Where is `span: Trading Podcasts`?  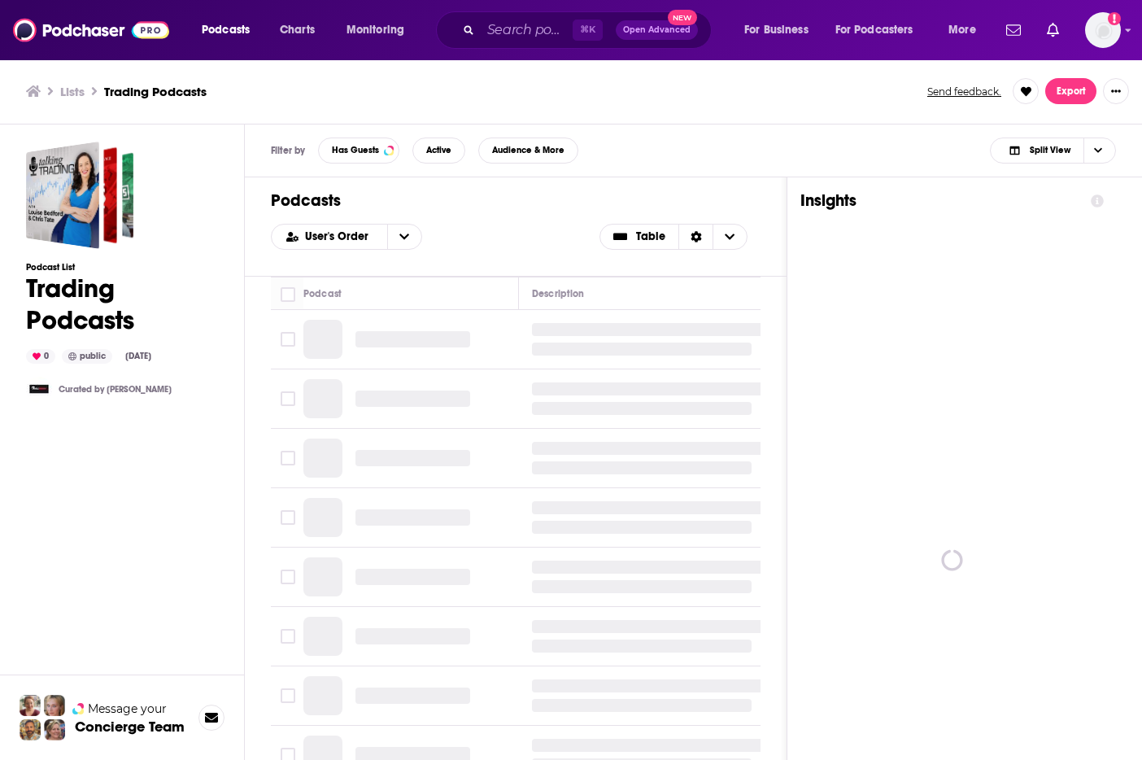 span: Trading Podcasts is located at coordinates (80, 195).